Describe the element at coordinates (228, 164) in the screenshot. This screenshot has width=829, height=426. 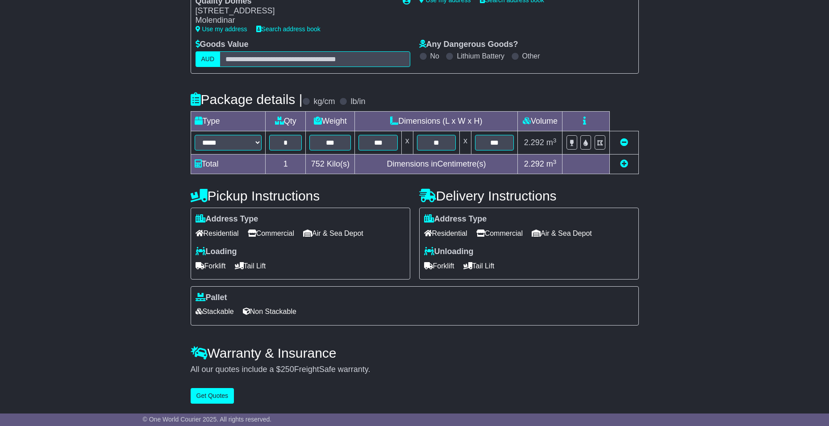
I see `td: Total` at that location.